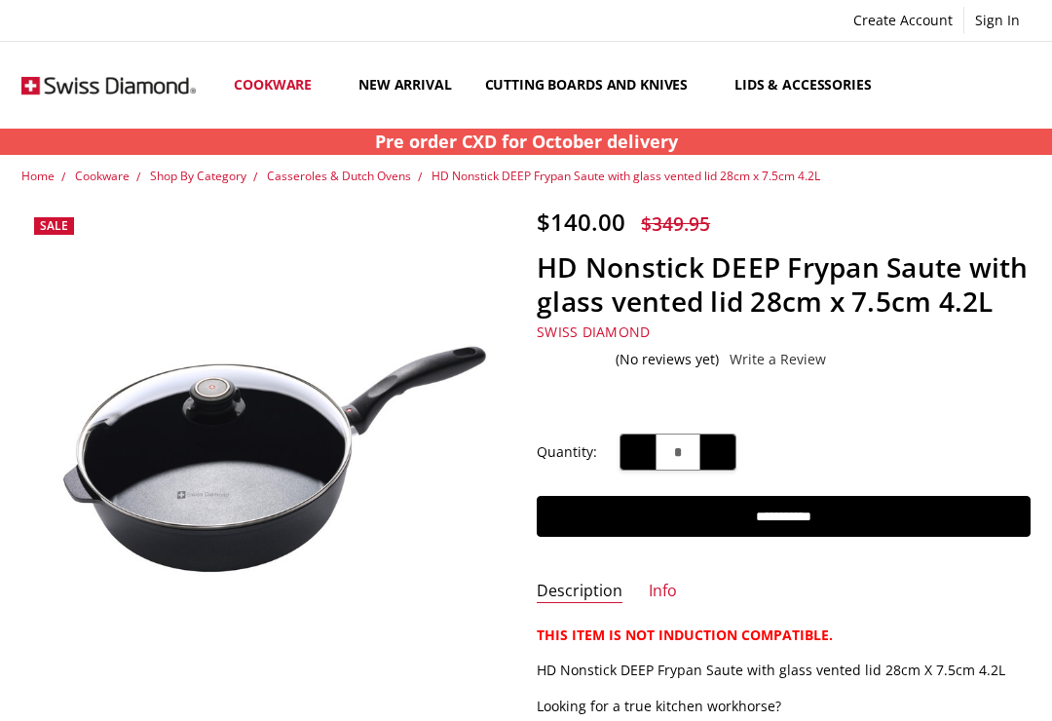 The width and height of the screenshot is (1052, 721). I want to click on span: $349.95, so click(675, 223).